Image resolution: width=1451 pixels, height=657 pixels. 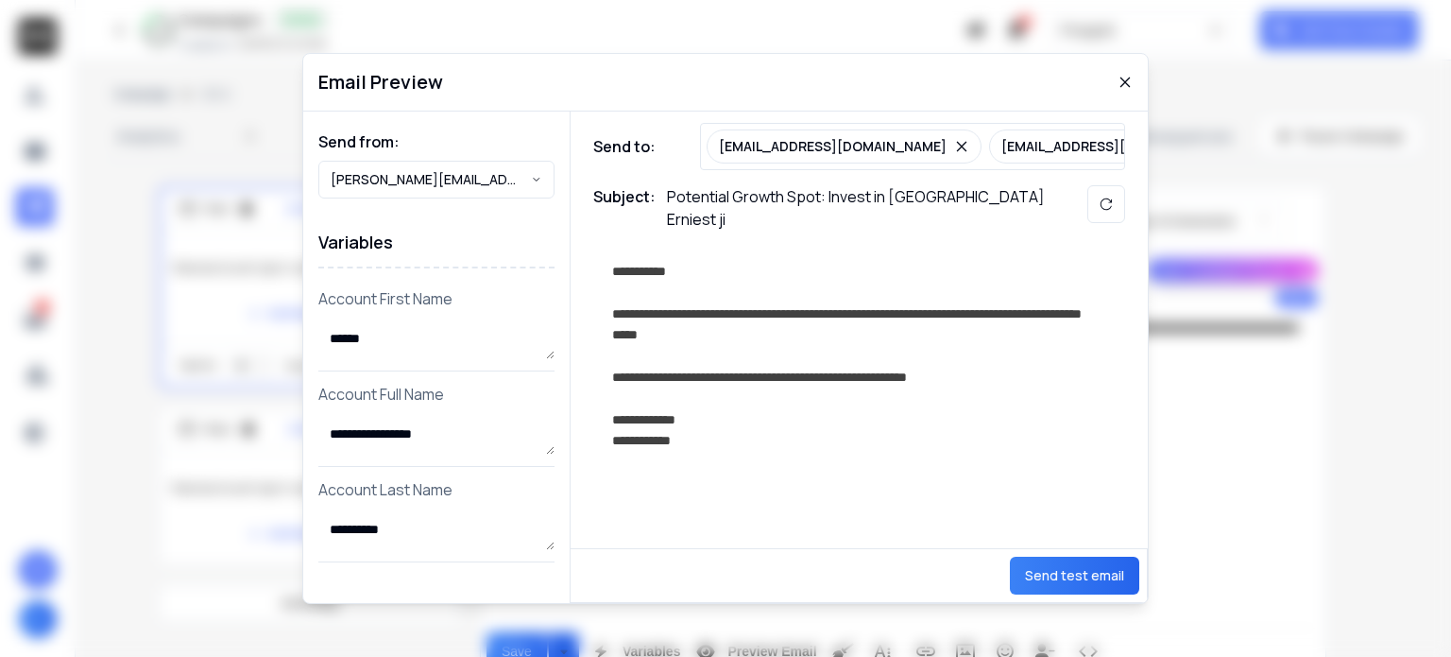 I want to click on p: Account Last Name, so click(x=436, y=489).